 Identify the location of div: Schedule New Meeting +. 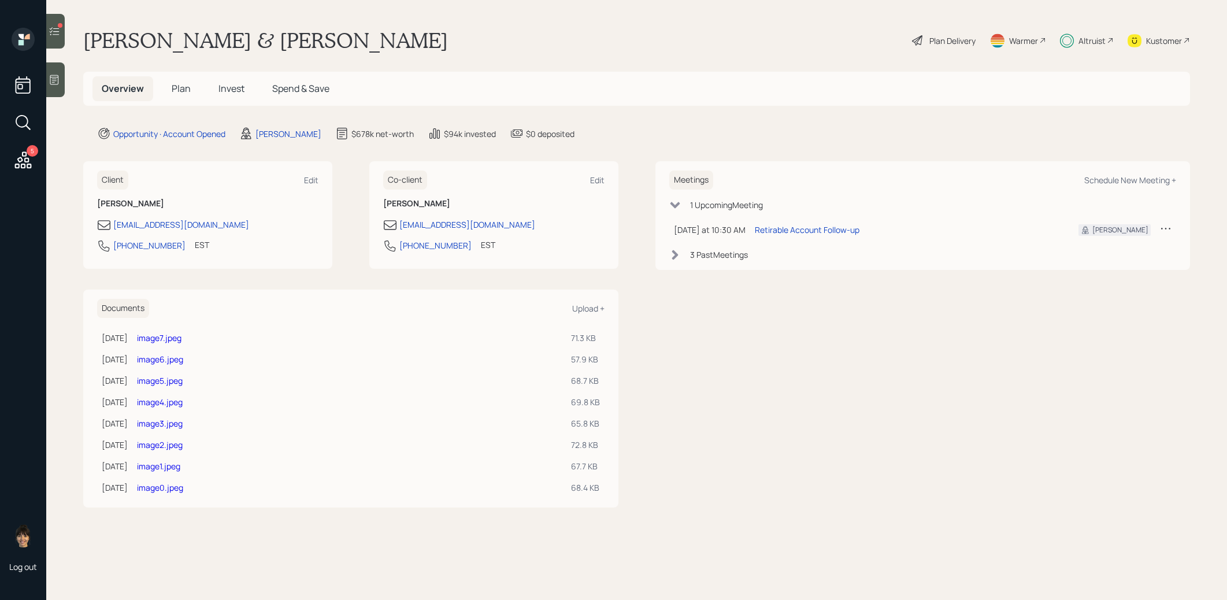
(1130, 180).